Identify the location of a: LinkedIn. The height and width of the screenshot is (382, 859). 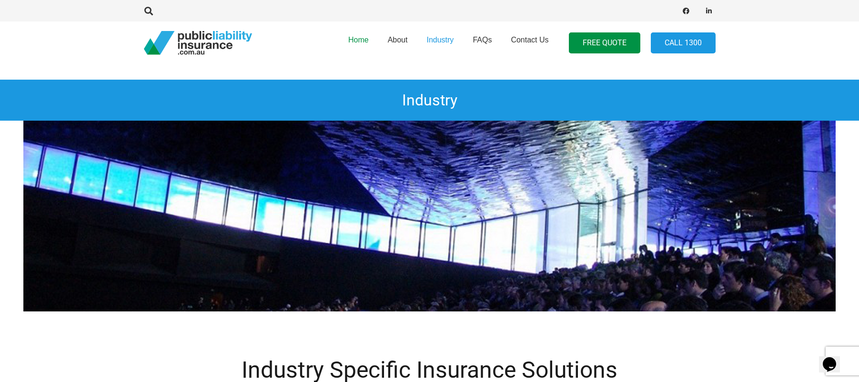
(709, 11).